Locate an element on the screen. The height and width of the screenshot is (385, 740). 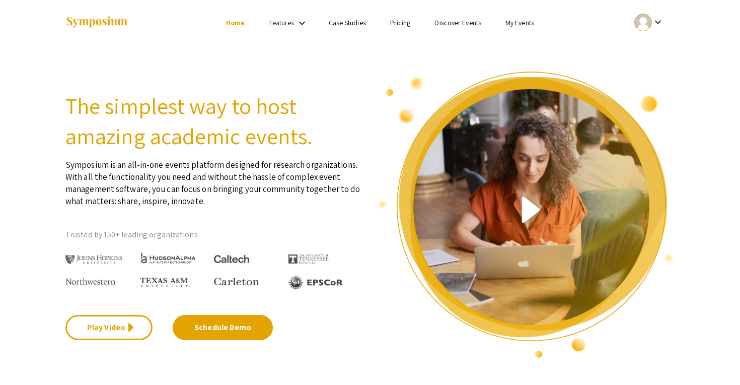
a: Schedule Demo is located at coordinates (223, 327).